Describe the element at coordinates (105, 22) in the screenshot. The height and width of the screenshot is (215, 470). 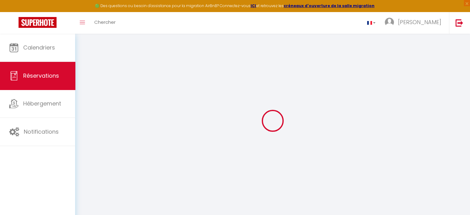
I see `span: Chercher` at that location.